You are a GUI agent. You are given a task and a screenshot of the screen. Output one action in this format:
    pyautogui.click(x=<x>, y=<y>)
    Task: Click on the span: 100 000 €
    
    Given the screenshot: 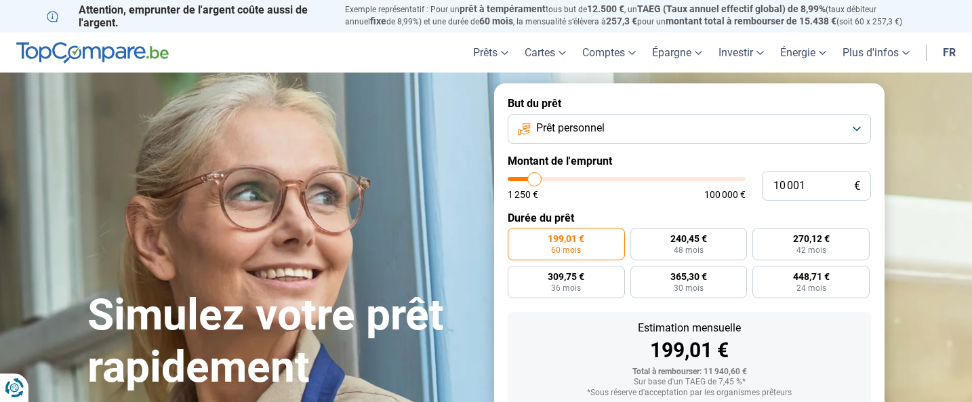 What is the action you would take?
    pyautogui.click(x=725, y=195)
    